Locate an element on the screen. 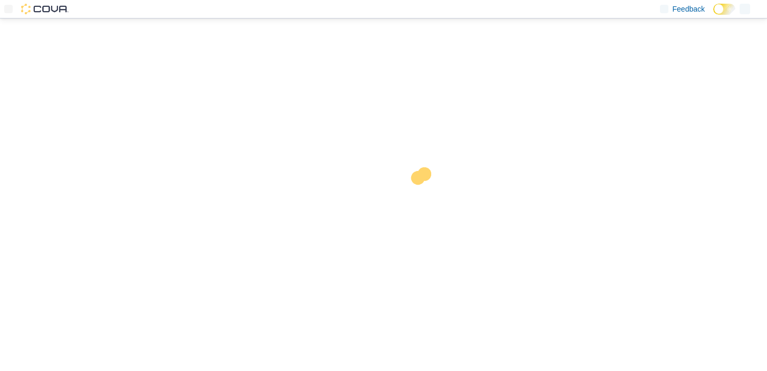  input: Dark Mode is located at coordinates (725, 9).